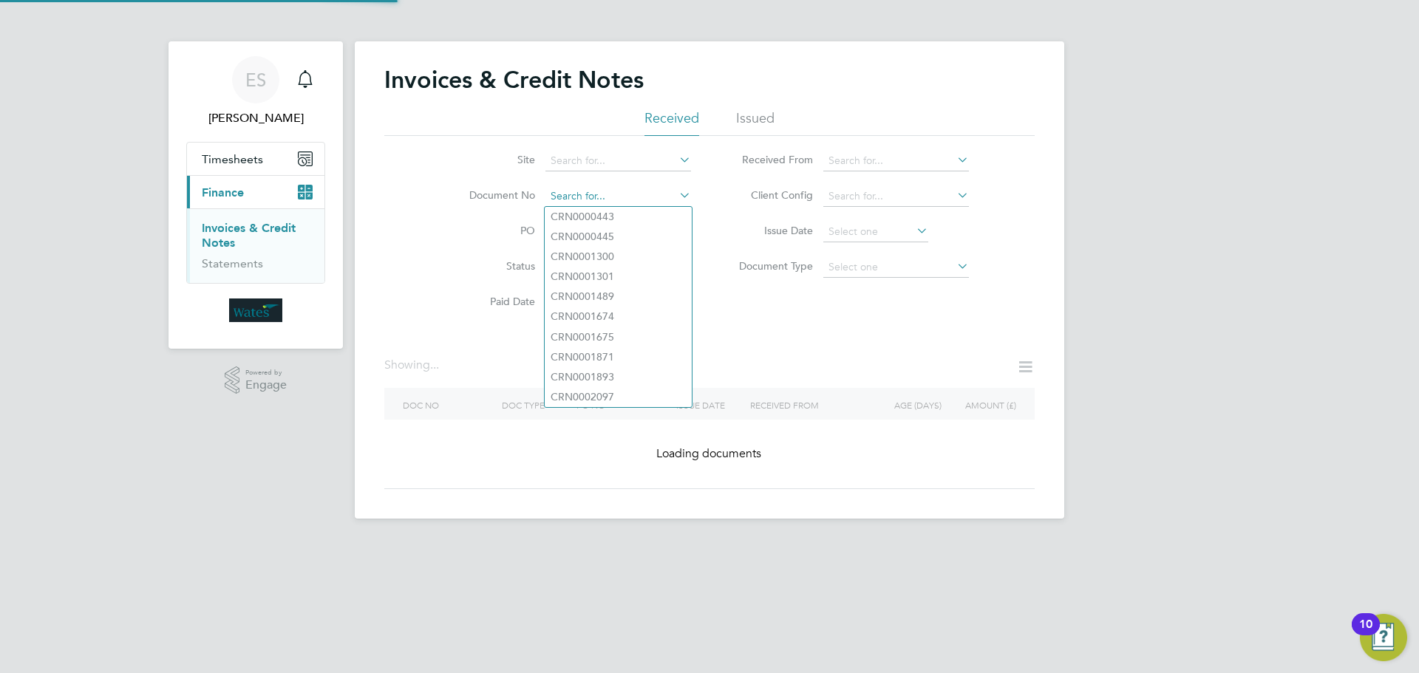 The width and height of the screenshot is (1419, 673). Describe the element at coordinates (618, 217) in the screenshot. I see `li: CRN0000443` at that location.